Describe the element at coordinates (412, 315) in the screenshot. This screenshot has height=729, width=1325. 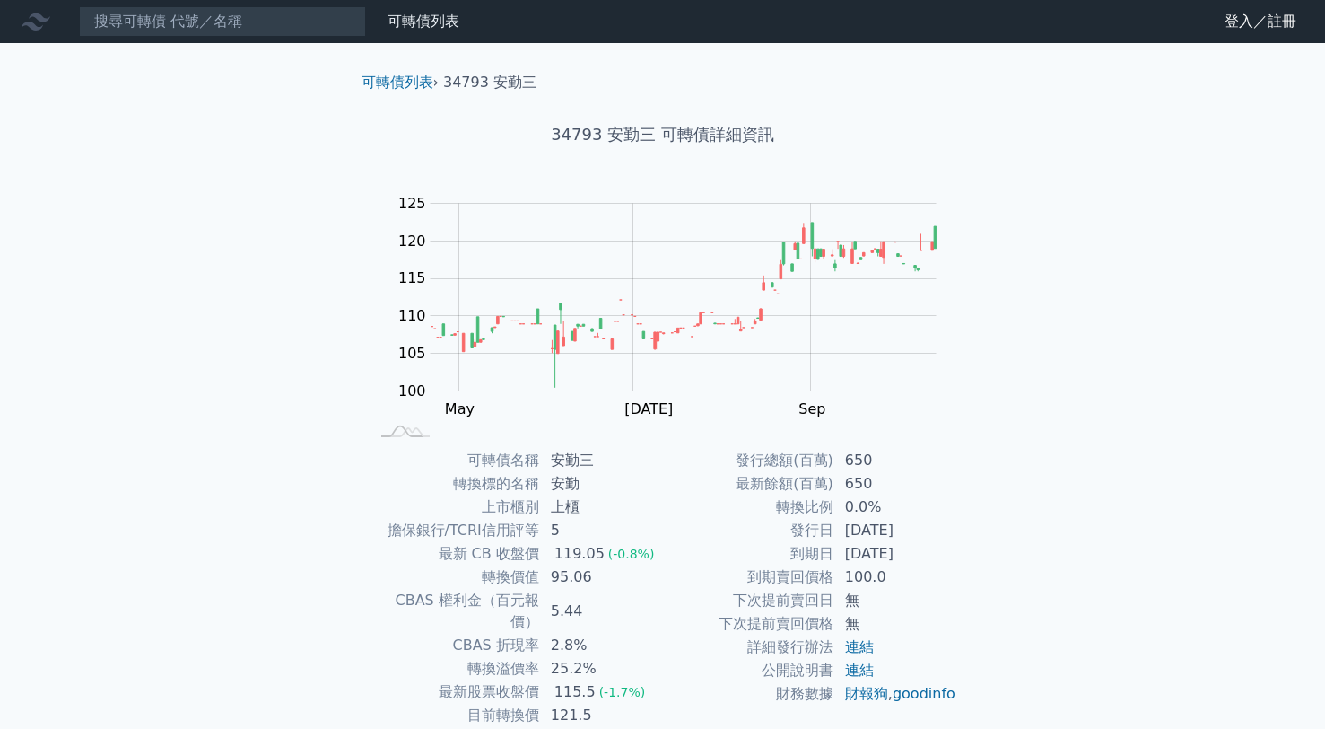
I see `tspan: 110` at that location.